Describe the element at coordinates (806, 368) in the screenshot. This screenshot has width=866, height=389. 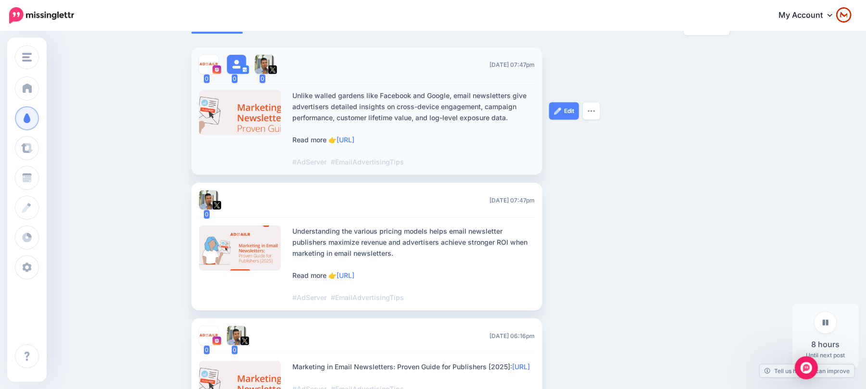
I see `div: Open Intercom Messenger` at that location.